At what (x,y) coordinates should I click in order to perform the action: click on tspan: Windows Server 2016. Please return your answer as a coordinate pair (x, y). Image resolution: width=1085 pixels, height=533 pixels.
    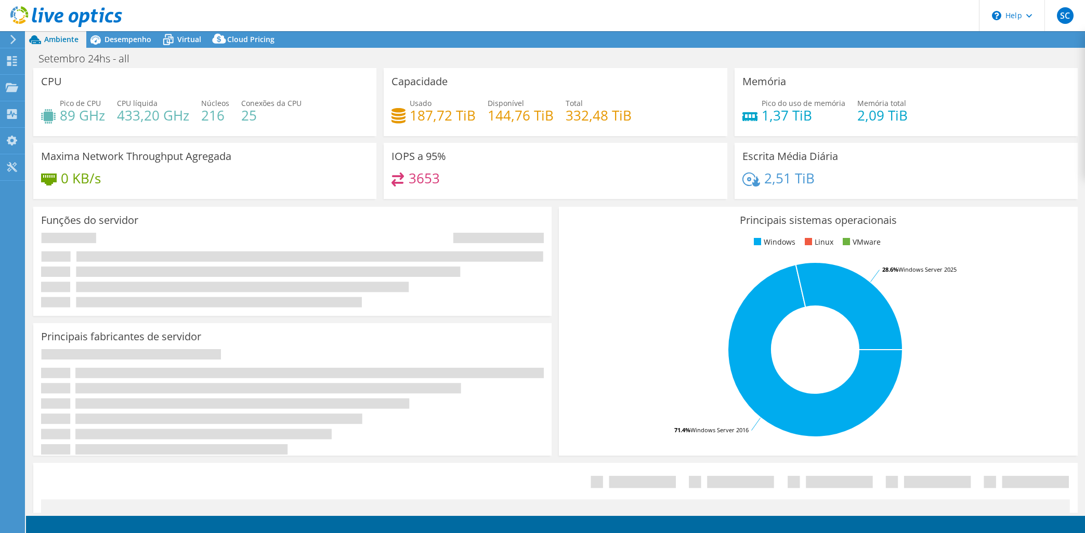
    Looking at the image, I should click on (719, 430).